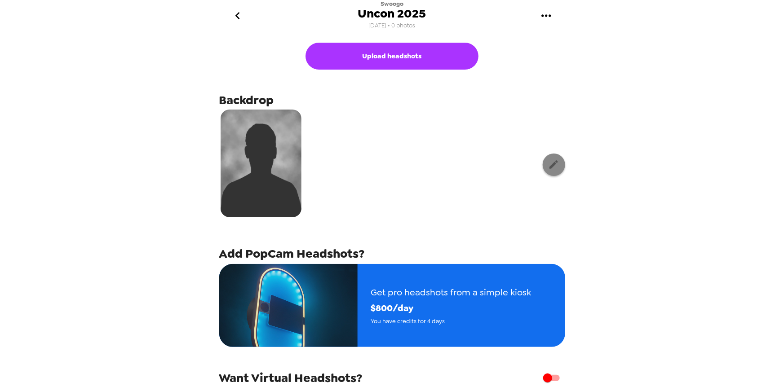  What do you see at coordinates (392, 306) in the screenshot?
I see `button: Get pro headshots from a simple kiosk$800/dayYou have credits for 4 days` at bounding box center [392, 306].